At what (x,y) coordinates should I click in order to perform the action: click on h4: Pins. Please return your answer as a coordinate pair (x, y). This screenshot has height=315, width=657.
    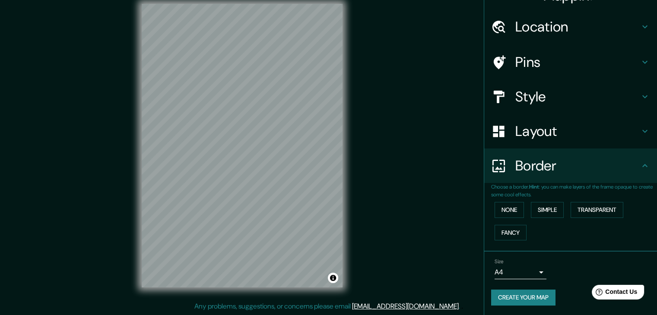
    Looking at the image, I should click on (577, 62).